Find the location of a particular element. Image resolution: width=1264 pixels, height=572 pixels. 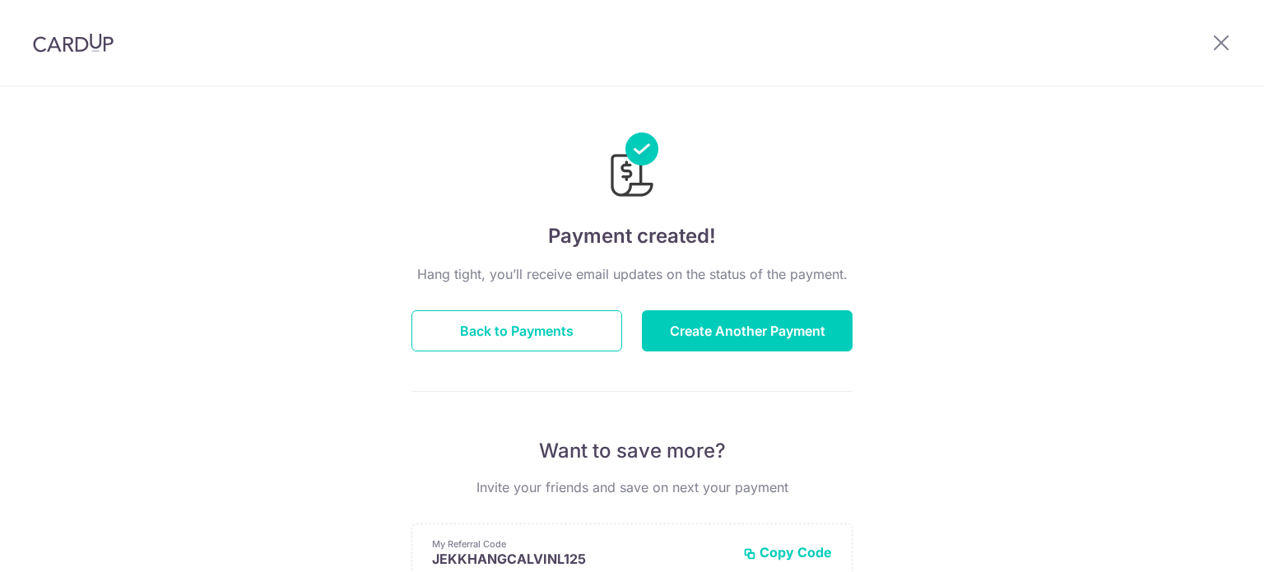

img: CardUp is located at coordinates (73, 43).